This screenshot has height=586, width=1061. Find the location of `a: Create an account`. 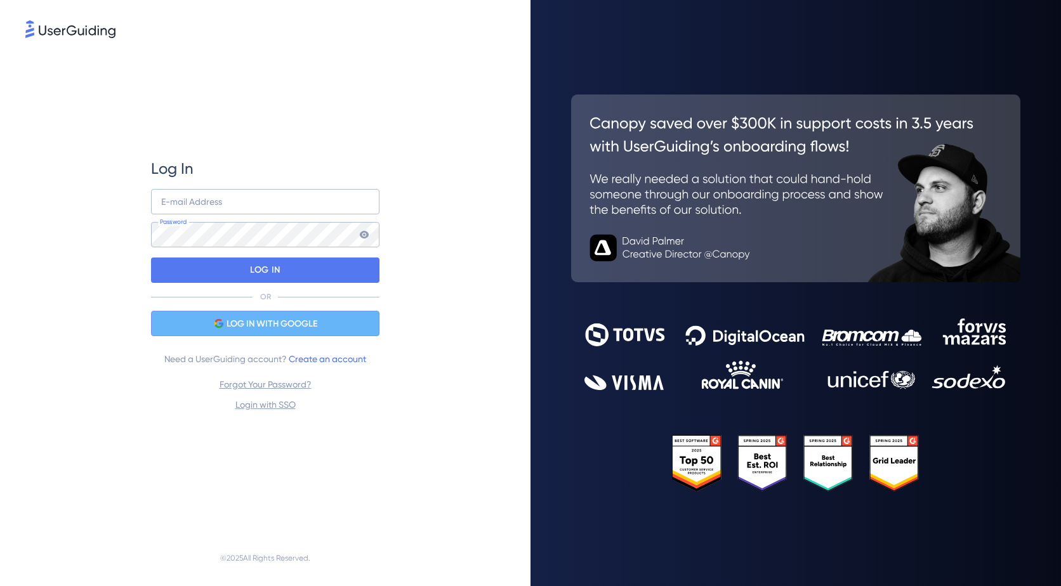

a: Create an account is located at coordinates (327, 359).